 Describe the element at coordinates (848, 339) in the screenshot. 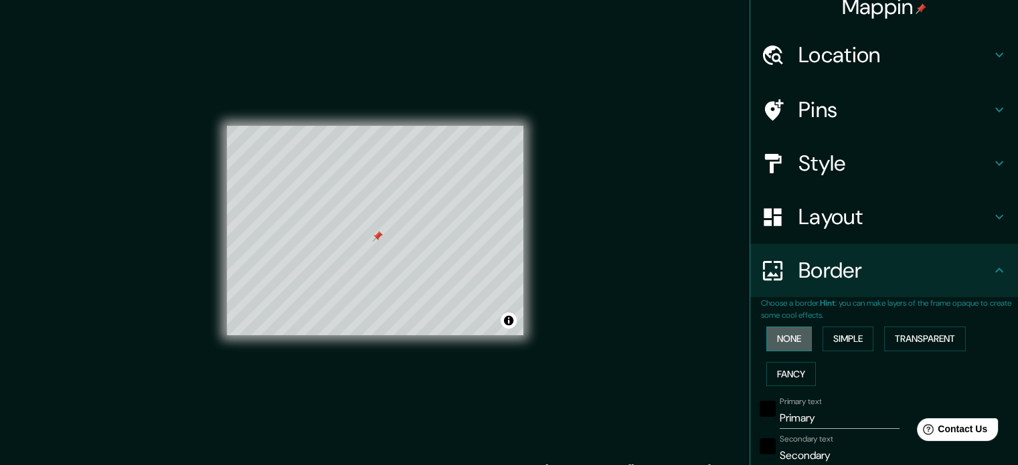

I see `button: Simple` at that location.